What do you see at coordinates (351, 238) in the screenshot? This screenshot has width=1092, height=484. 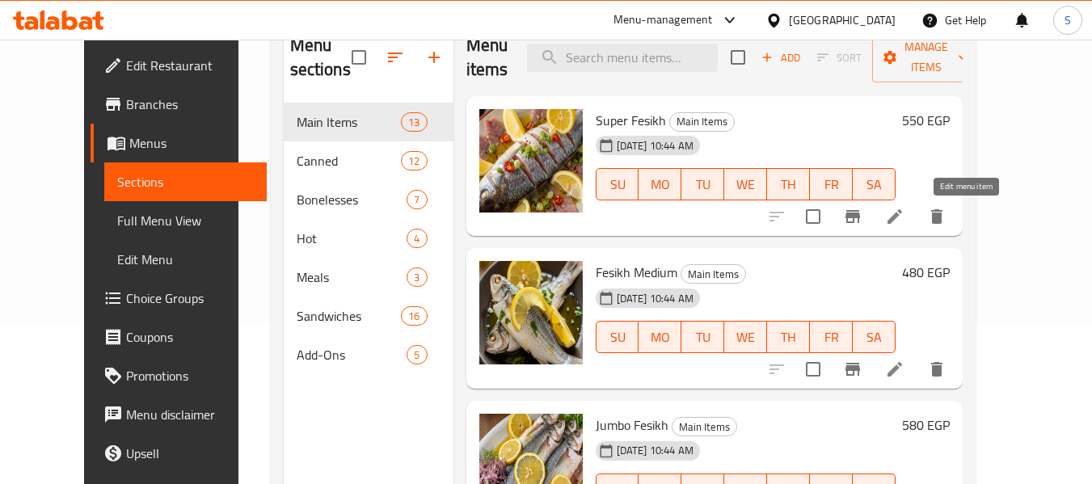 I see `span: Hot` at bounding box center [351, 238].